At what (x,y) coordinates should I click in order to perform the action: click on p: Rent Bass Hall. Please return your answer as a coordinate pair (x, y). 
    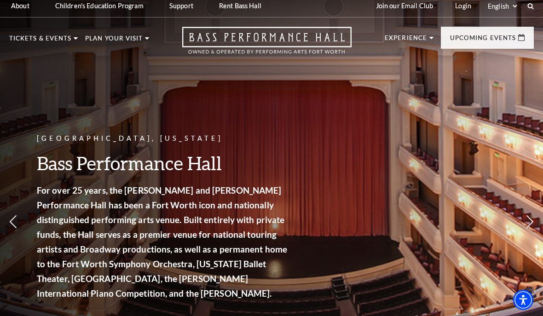
    Looking at the image, I should click on (240, 6).